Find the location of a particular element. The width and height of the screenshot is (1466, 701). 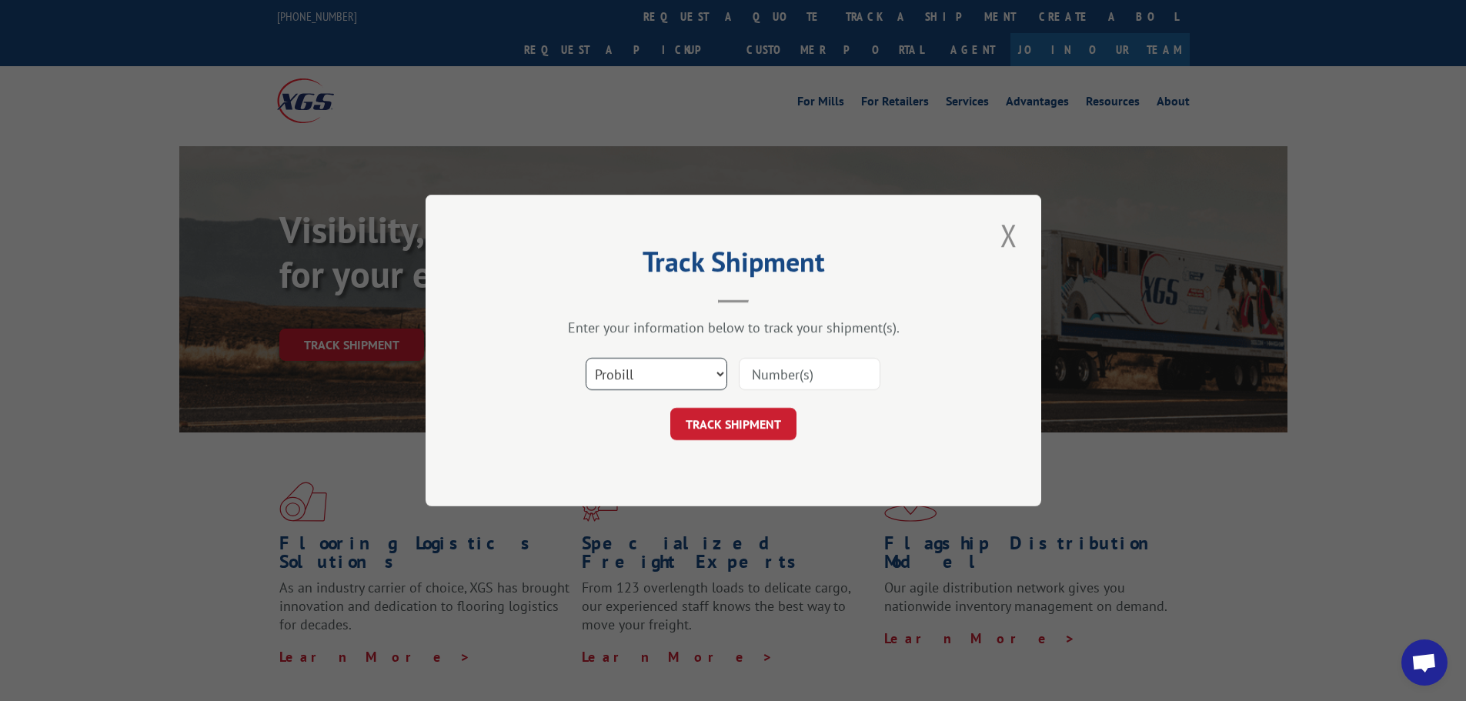

button: TRACK SHIPMENT is located at coordinates (733, 424).